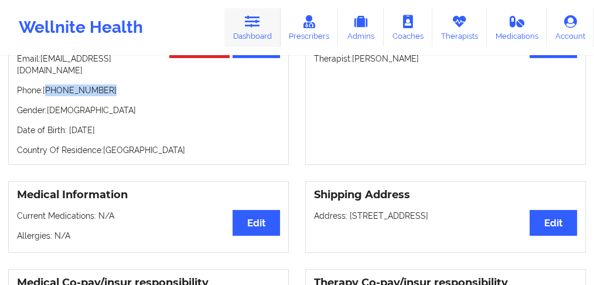 The height and width of the screenshot is (285, 594). What do you see at coordinates (570, 28) in the screenshot?
I see `a: Account` at bounding box center [570, 28].